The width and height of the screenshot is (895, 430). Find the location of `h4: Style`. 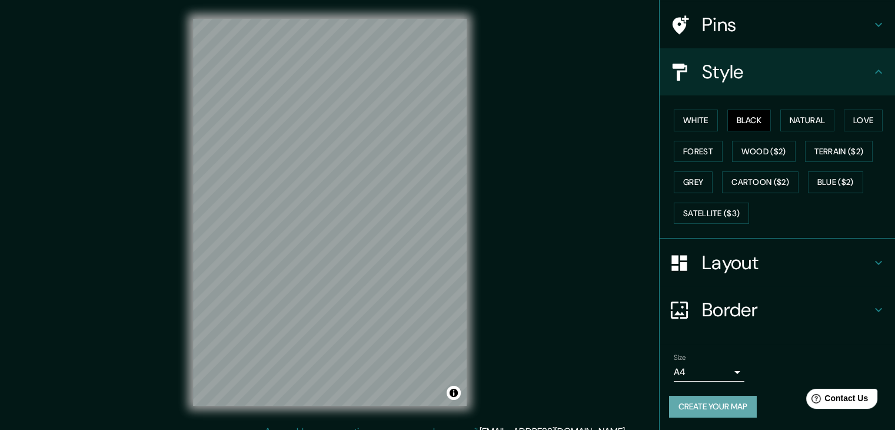

h4: Style is located at coordinates (787, 72).